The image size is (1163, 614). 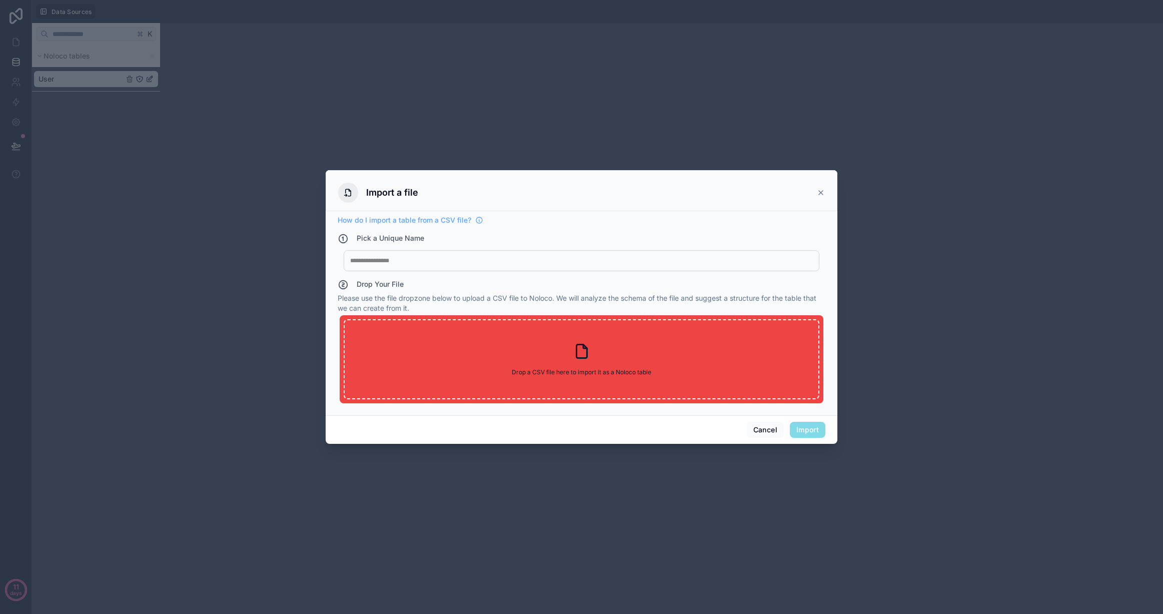 I want to click on span: Drop a CSV file here to import it as a Noloco table, so click(x=581, y=372).